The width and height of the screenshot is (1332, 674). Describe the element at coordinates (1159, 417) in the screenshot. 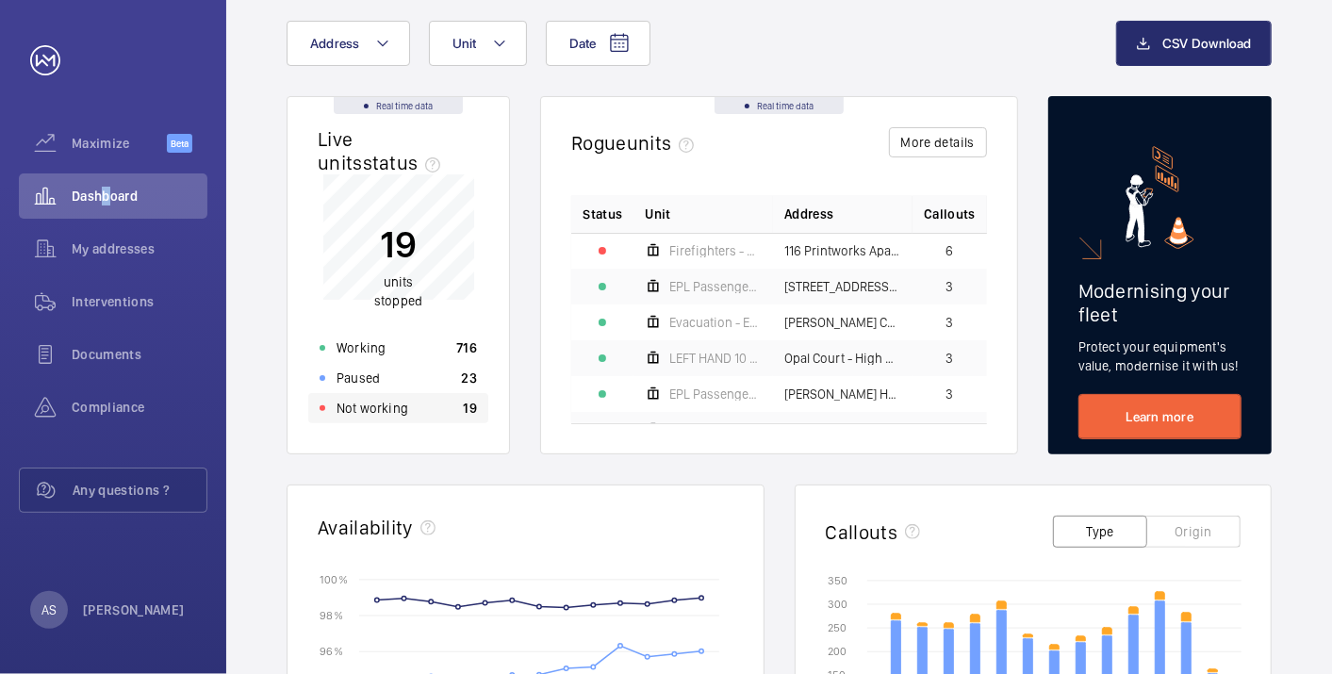

I see `a: Learn more` at that location.